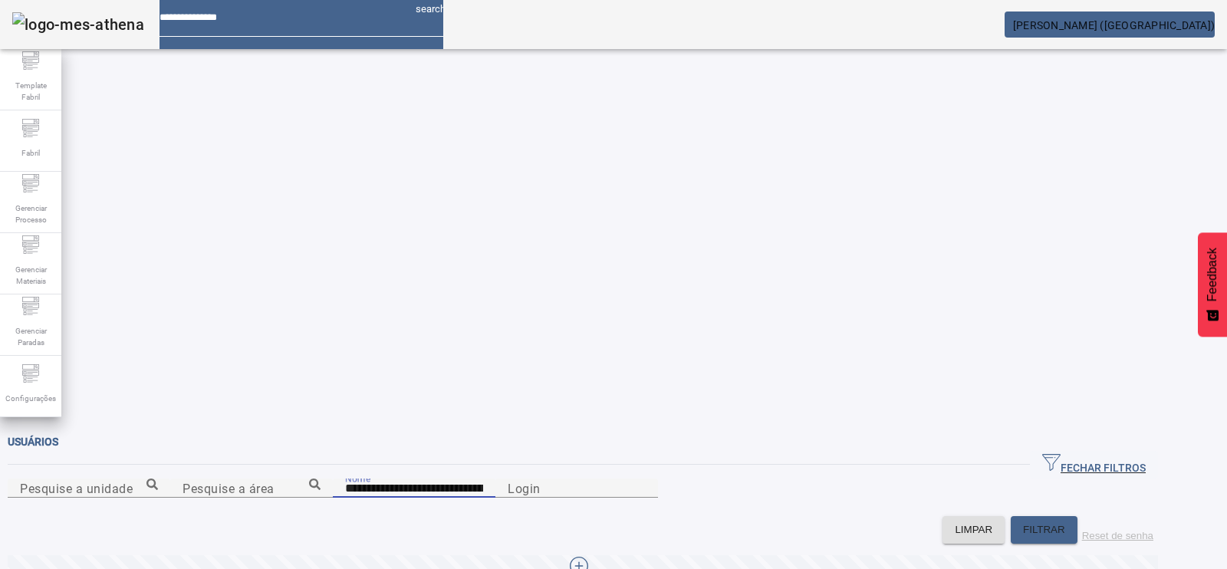 This screenshot has height=569, width=1227. Describe the element at coordinates (31, 153) in the screenshot. I see `span: Fabril` at that location.